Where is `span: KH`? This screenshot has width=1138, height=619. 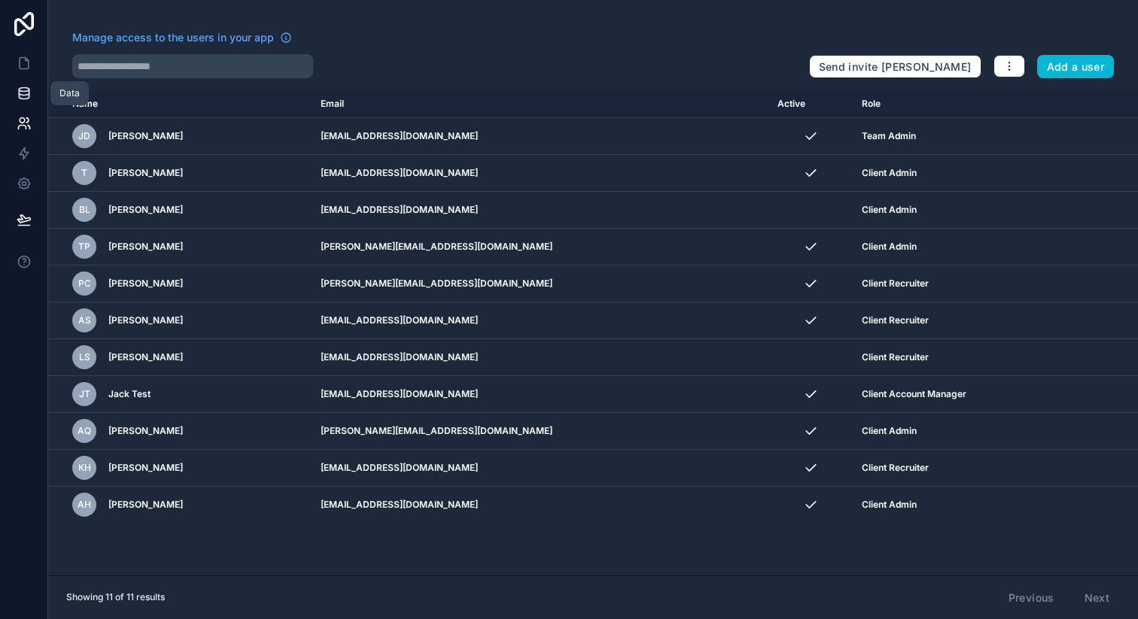
span: KH is located at coordinates (84, 468).